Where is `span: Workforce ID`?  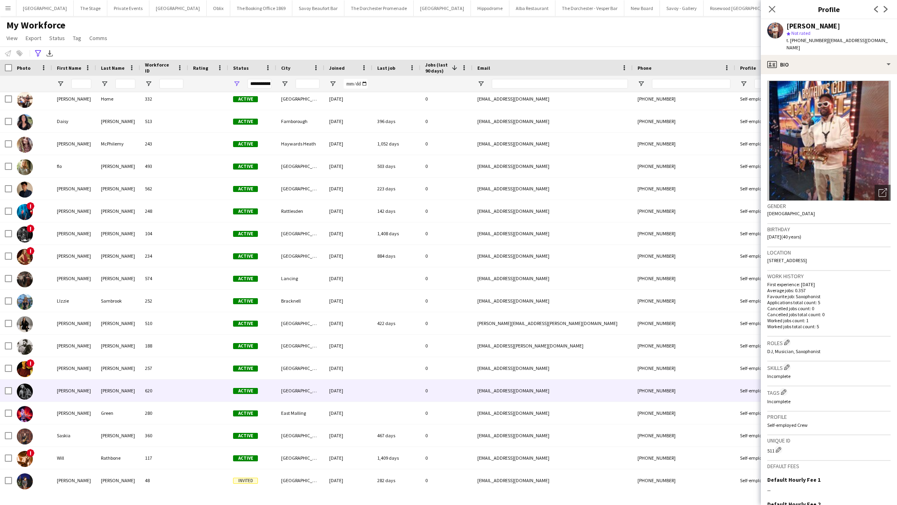 span: Workforce ID is located at coordinates (159, 68).